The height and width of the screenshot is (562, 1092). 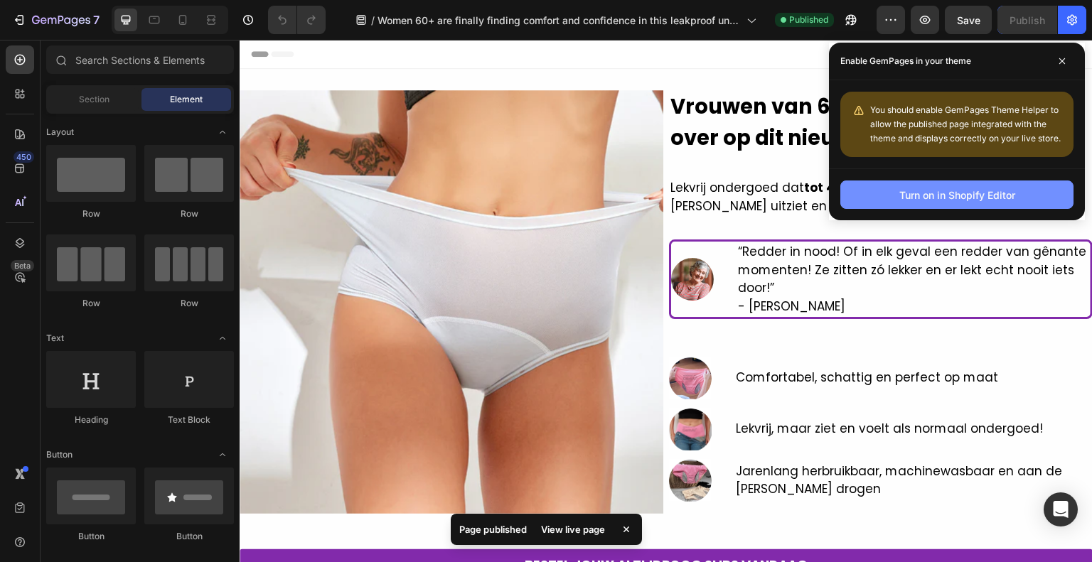 I want to click on button: Save, so click(x=968, y=20).